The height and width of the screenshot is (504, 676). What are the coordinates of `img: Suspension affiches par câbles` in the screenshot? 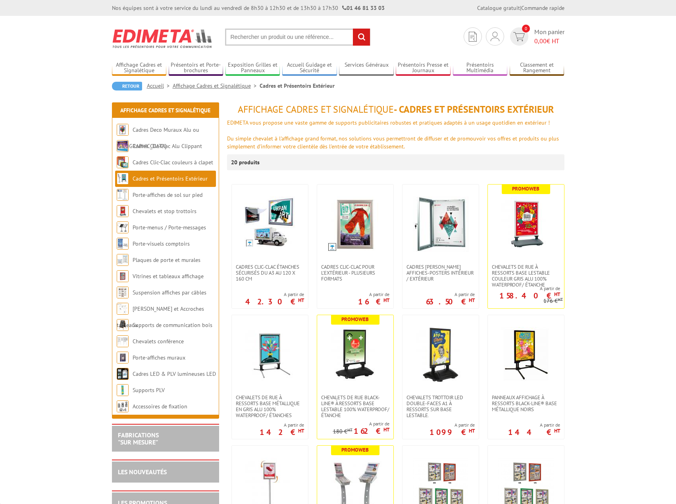 It's located at (123, 293).